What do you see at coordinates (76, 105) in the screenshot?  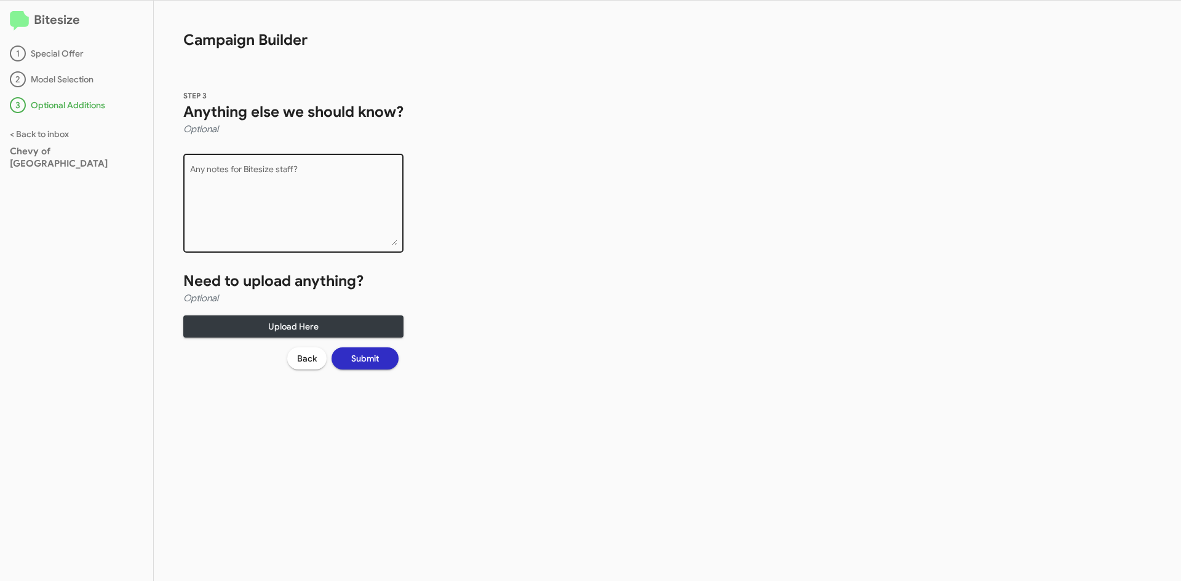 I see `div: Optional Additions` at bounding box center [76, 105].